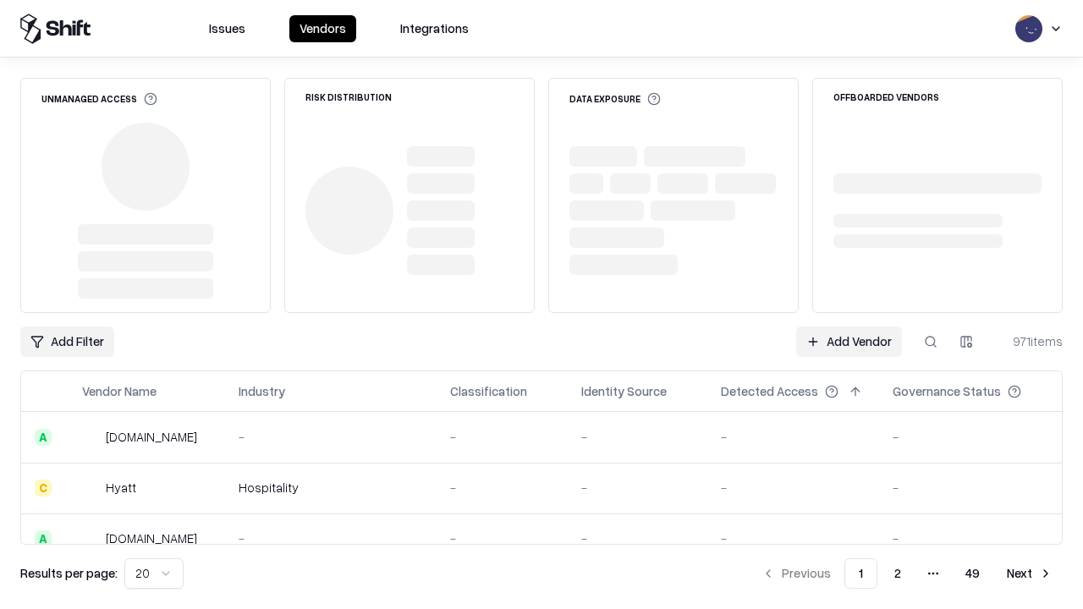 This screenshot has height=609, width=1083. What do you see at coordinates (434, 29) in the screenshot?
I see `button: Integrations` at bounding box center [434, 29].